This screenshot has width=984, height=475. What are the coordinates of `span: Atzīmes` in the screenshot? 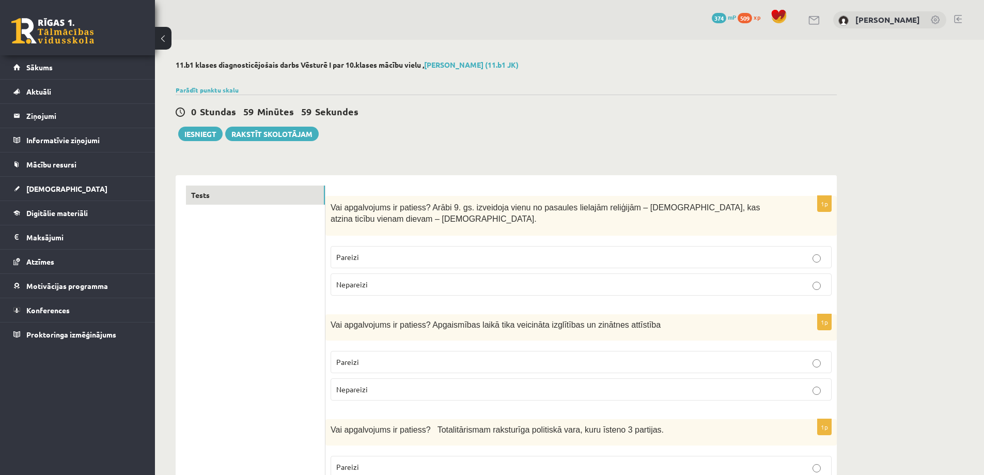 It's located at (40, 261).